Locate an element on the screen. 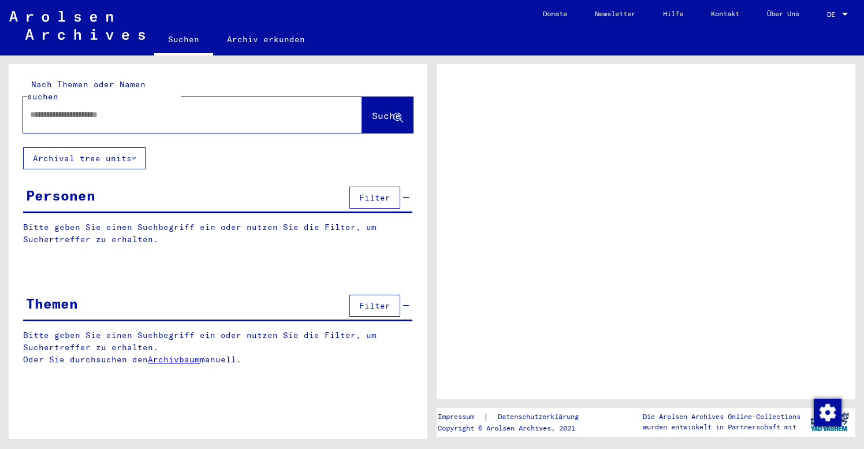  button: Suche is located at coordinates (387, 115).